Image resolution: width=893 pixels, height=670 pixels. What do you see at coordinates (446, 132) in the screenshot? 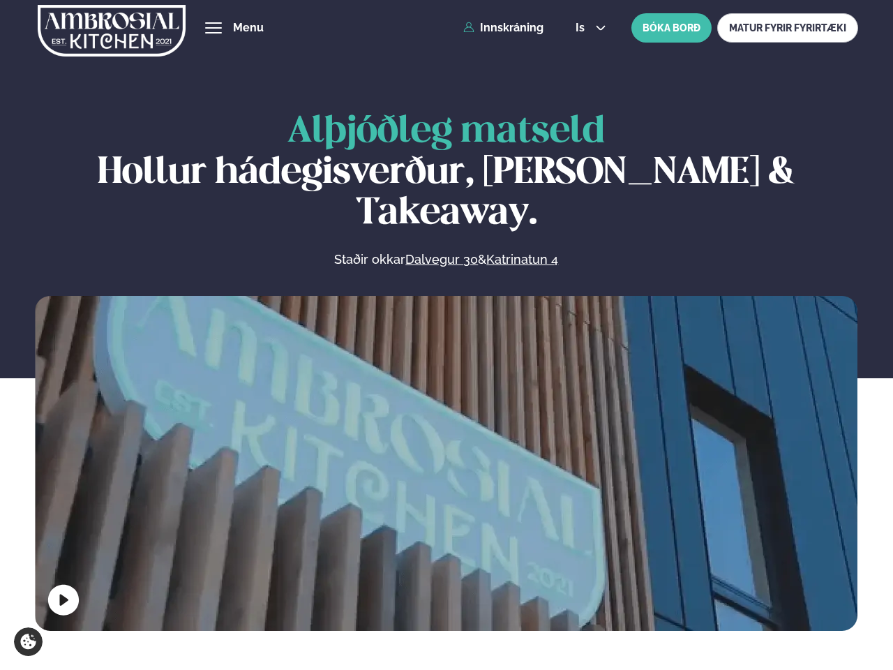
I see `span: Alþjóðleg matseld` at bounding box center [446, 132].